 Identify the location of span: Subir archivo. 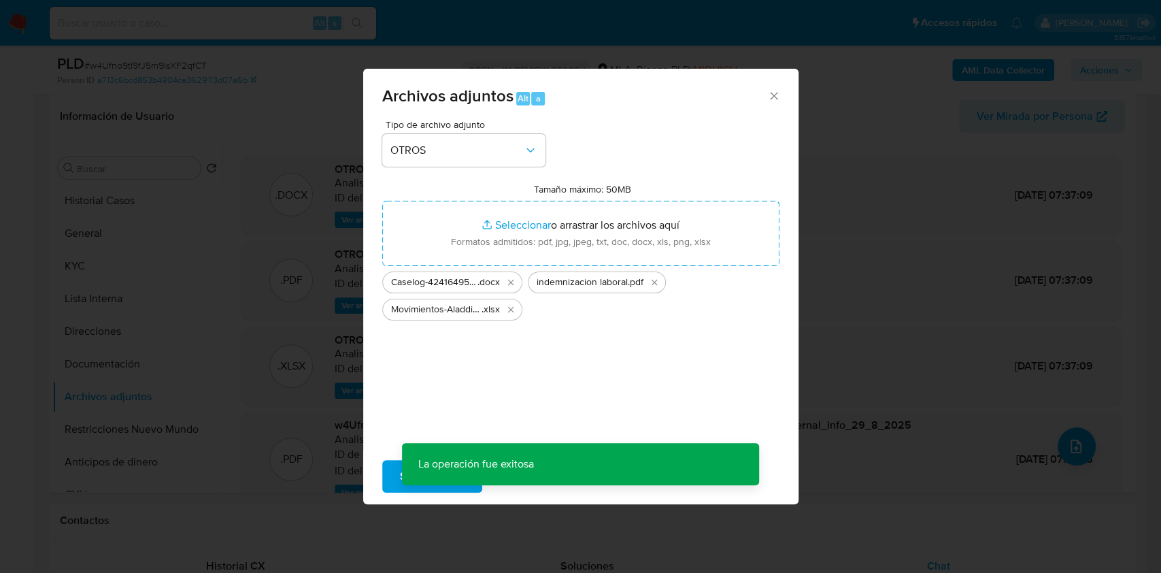
(432, 476).